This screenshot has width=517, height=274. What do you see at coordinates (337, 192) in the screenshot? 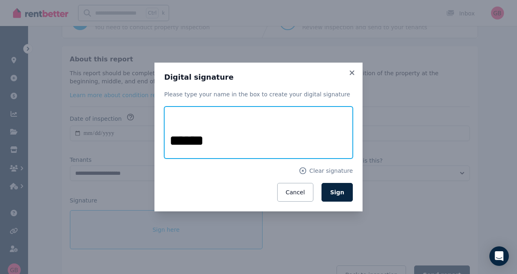
I see `button: Sign` at bounding box center [337, 192].